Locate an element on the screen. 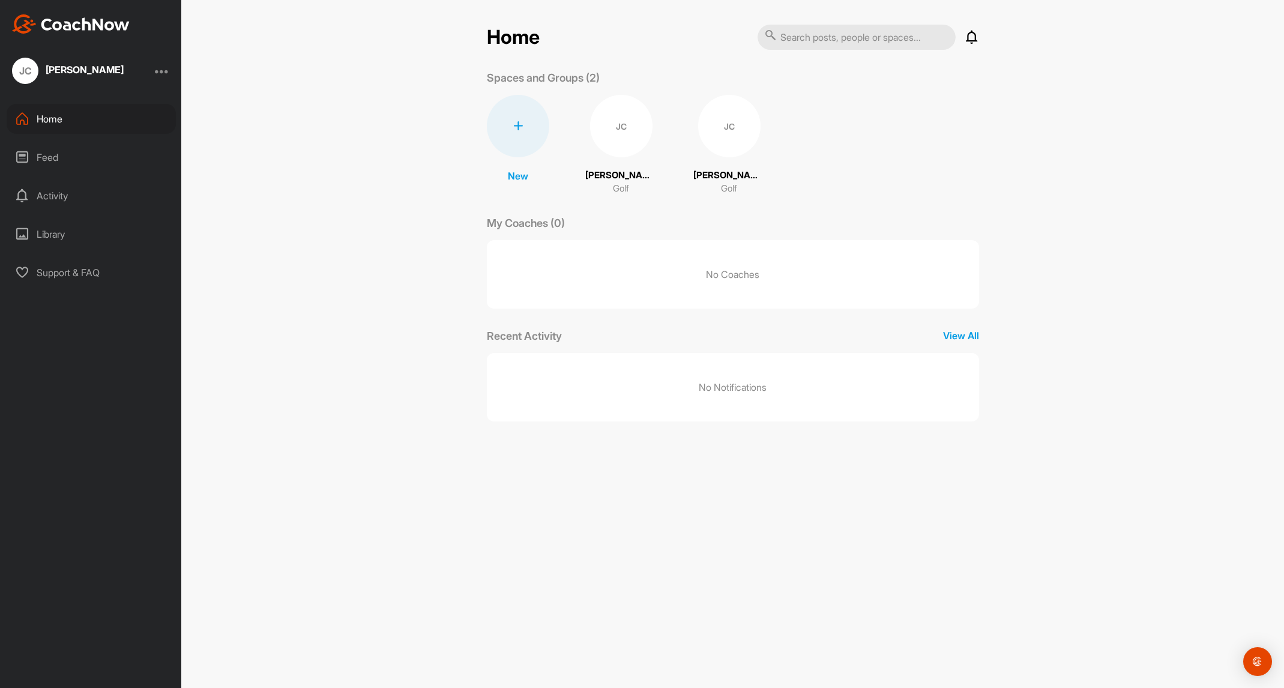 This screenshot has height=688, width=1284. p: My Coaches (0) is located at coordinates (526, 223).